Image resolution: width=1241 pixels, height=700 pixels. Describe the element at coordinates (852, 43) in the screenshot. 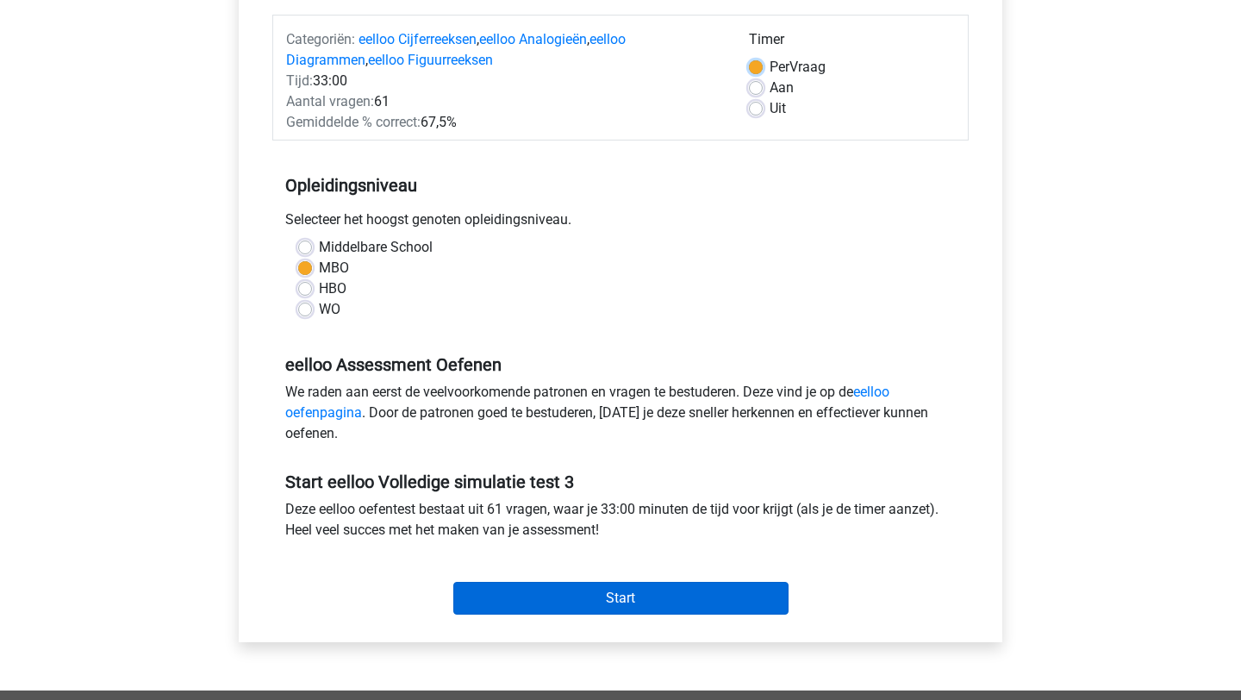

I see `div: Timer` at that location.